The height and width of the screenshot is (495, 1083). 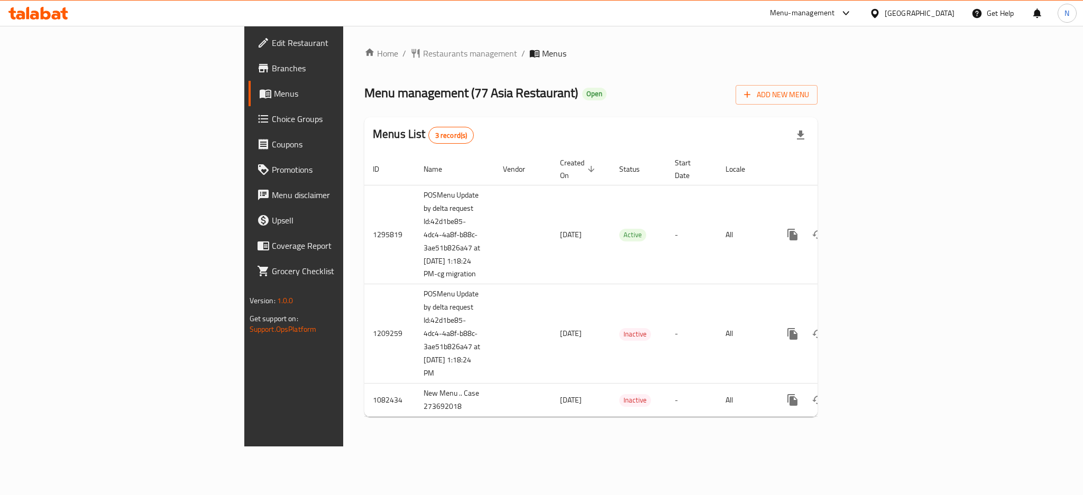 I want to click on div: Active, so click(x=632, y=235).